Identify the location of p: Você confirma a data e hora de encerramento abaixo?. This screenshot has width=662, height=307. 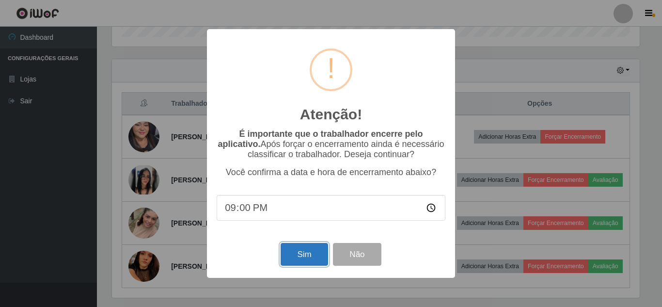
(331, 172).